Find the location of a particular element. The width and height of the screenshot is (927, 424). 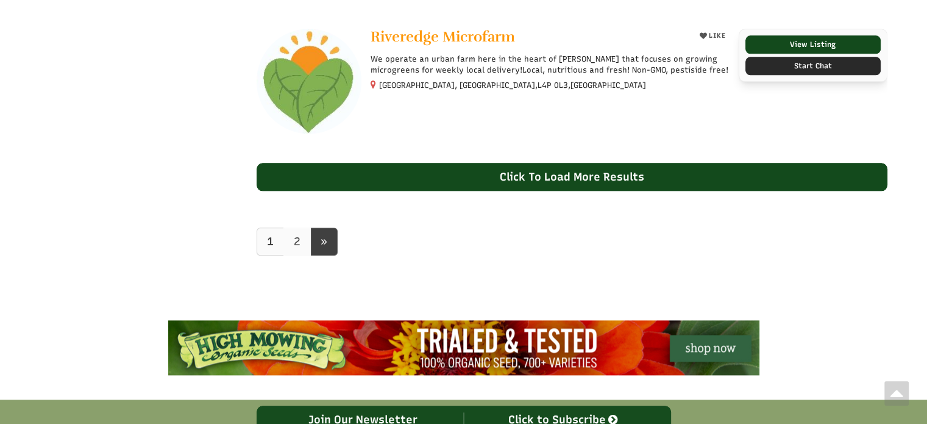

a: View Listing is located at coordinates (813, 44).